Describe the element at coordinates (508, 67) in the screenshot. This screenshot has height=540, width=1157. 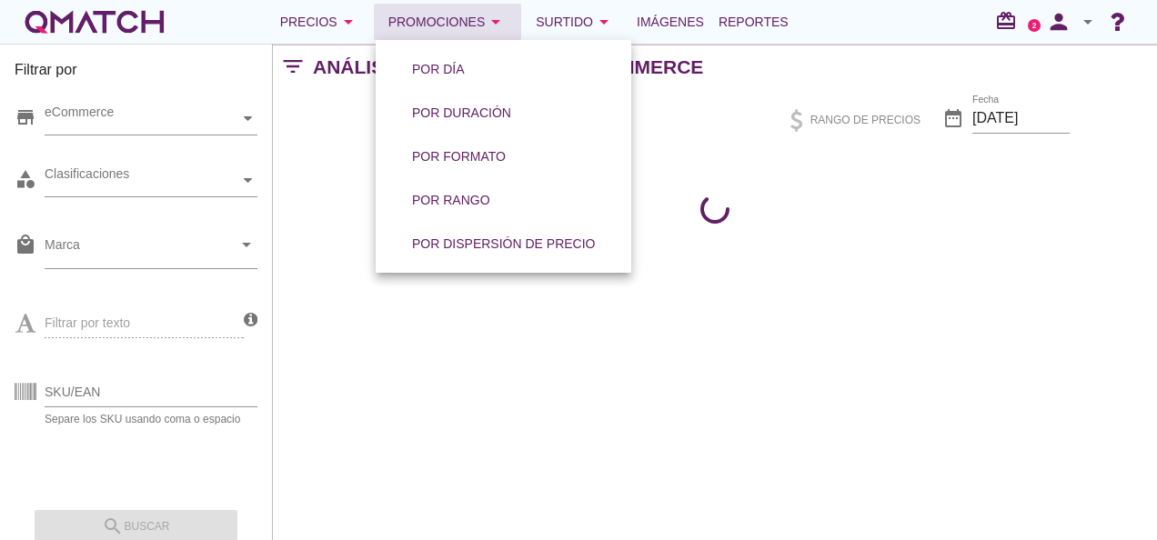
I see `h2: Análisis de surtido por ecommerce` at that location.